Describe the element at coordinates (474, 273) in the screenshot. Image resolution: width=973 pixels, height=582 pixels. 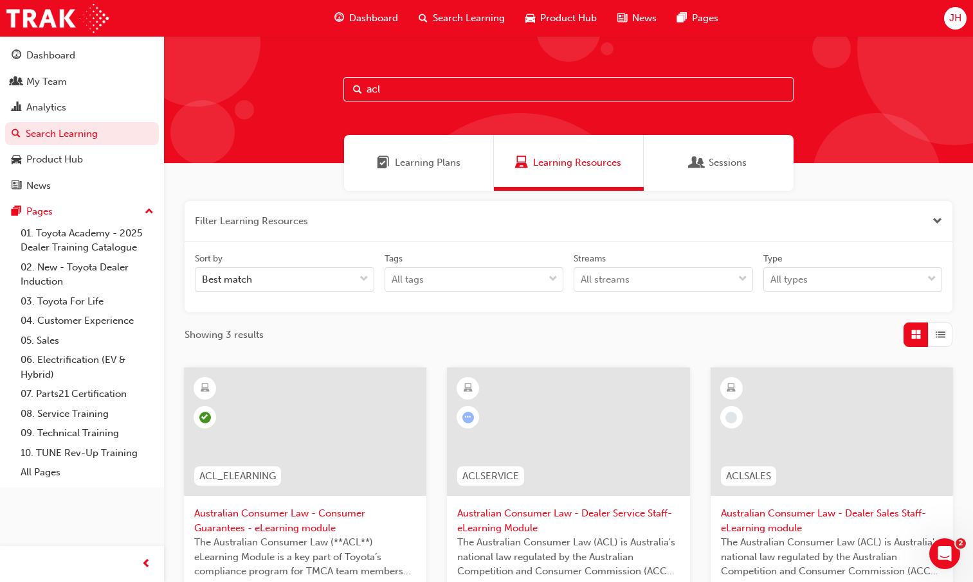
I see `label: tagOptions` at that location.